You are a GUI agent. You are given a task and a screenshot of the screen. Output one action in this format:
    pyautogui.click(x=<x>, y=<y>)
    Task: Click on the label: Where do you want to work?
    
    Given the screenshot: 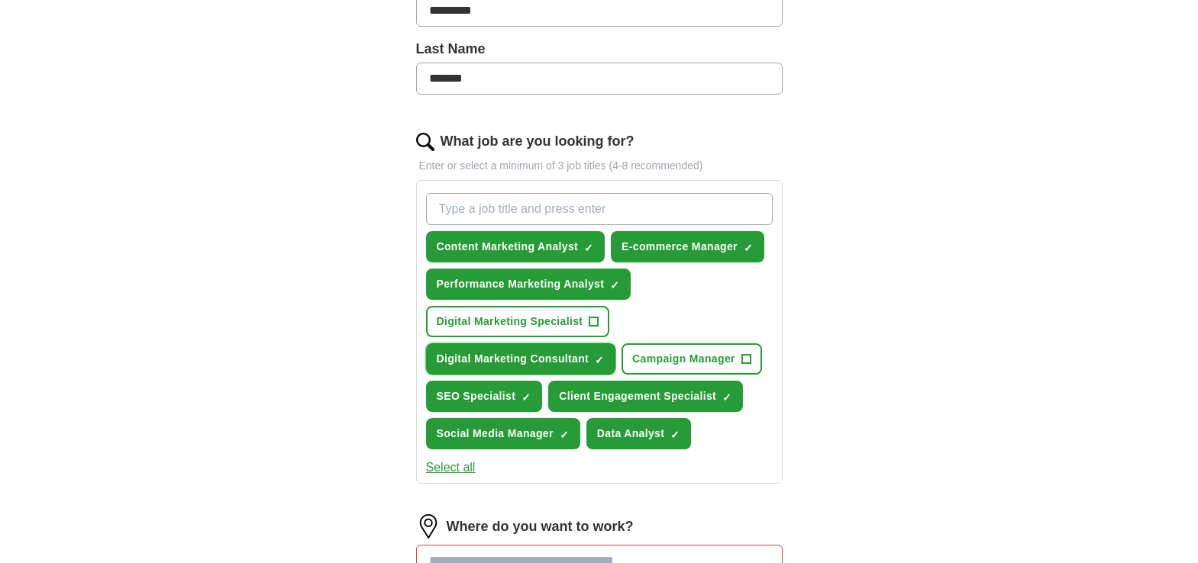 What is the action you would take?
    pyautogui.click(x=540, y=527)
    